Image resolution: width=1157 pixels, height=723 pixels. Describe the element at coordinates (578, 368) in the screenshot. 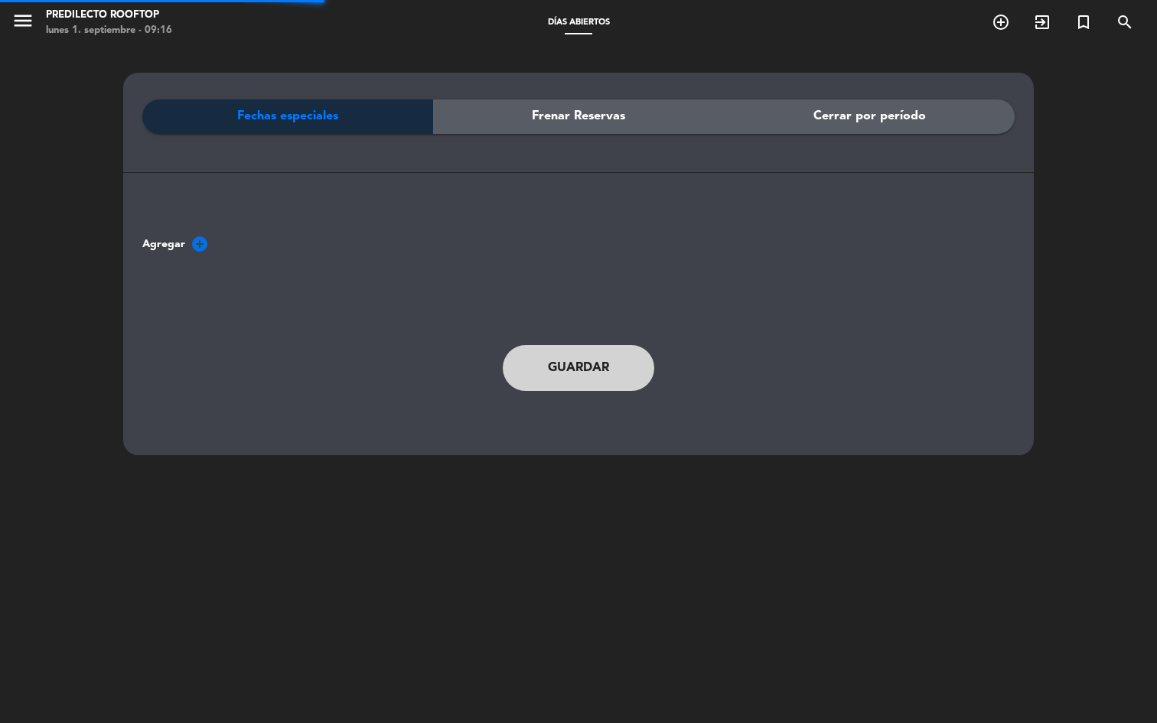

I see `button: Guardar` at that location.